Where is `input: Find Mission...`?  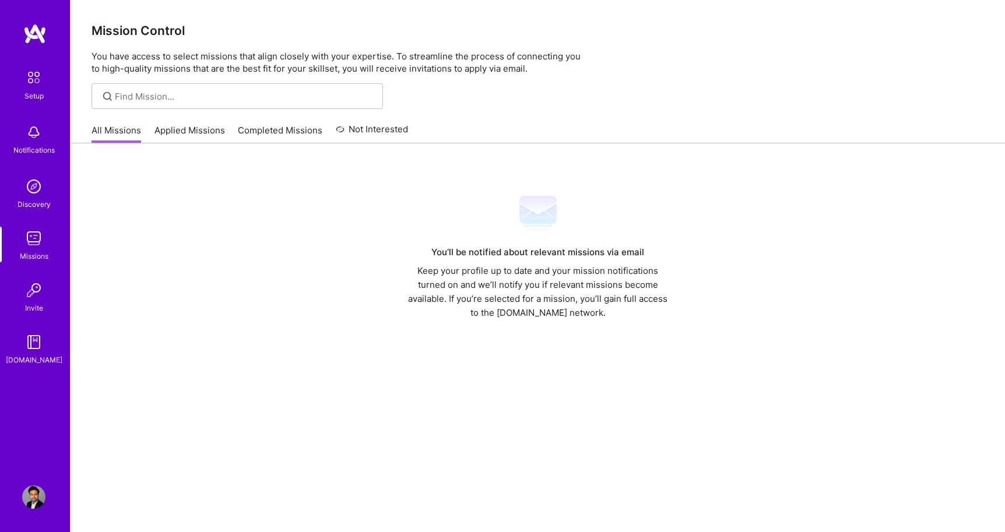
input: Find Mission... is located at coordinates (244, 96).